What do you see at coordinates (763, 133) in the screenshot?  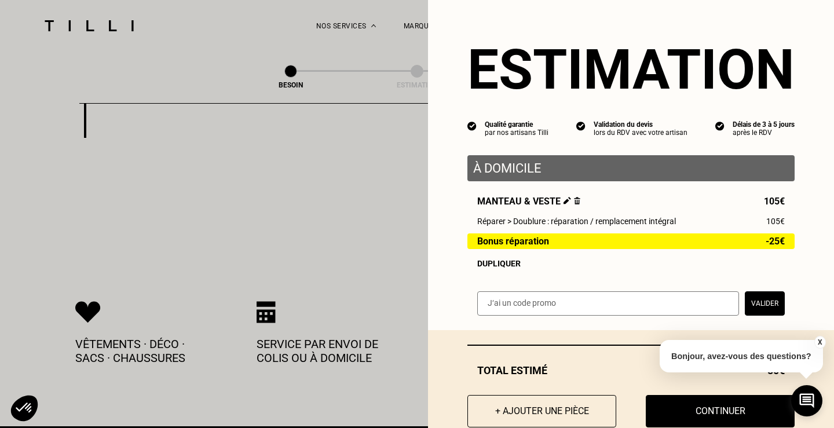 I see `div: après le RDV` at bounding box center [763, 133].